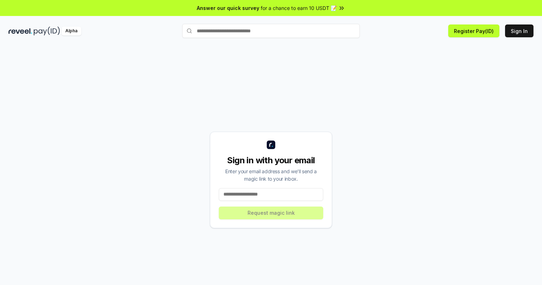 This screenshot has width=542, height=285. What do you see at coordinates (71, 31) in the screenshot?
I see `div: Alpha` at bounding box center [71, 31].